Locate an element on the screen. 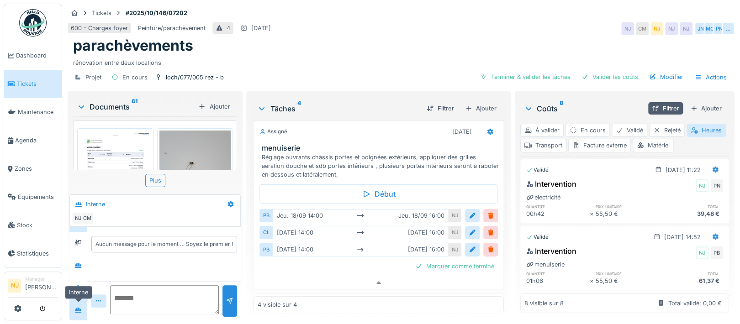 The width and height of the screenshot is (740, 324). span: Tickets is located at coordinates (37, 84).